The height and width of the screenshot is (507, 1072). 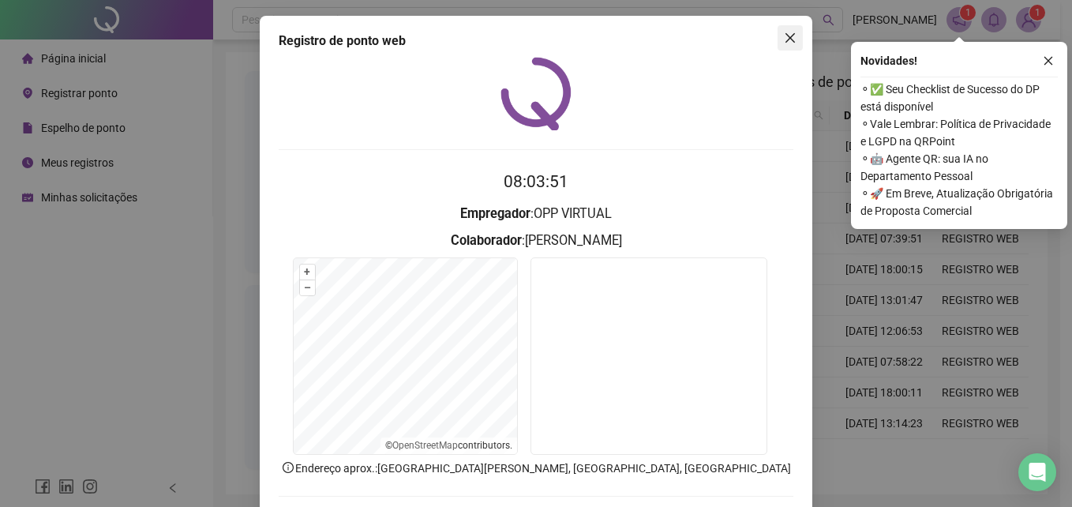 I want to click on span: ⚬ Vale Lembrar: Política de Privacidade e LGPD na QRPoint, so click(x=959, y=133).